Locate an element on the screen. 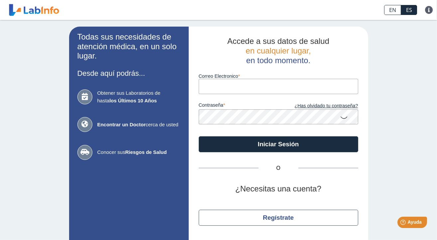 Image resolution: width=437 pixels, height=240 pixels. button: Iniciar Sesión is located at coordinates (279, 144).